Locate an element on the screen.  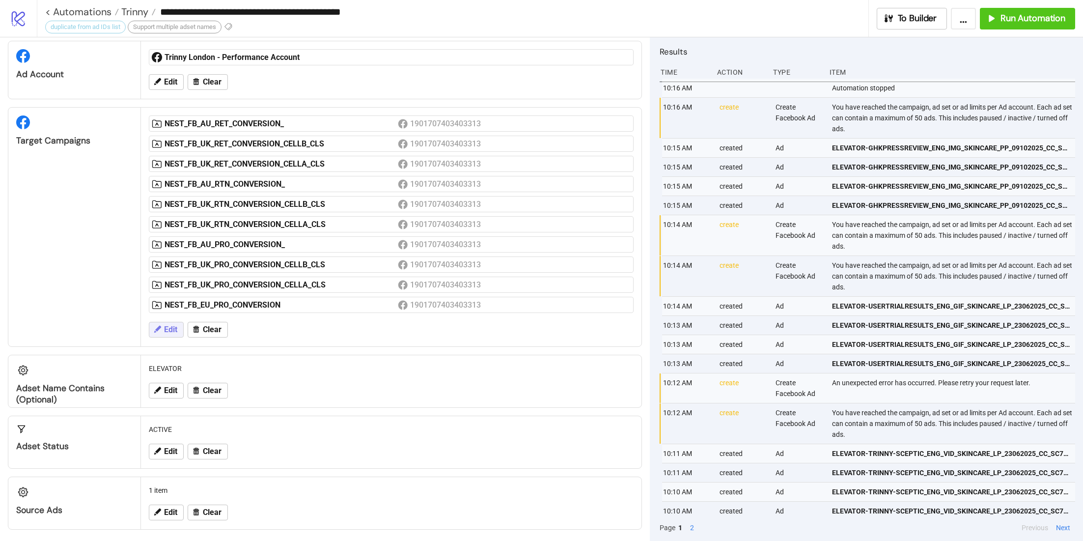
span: Page is located at coordinates (668, 528).